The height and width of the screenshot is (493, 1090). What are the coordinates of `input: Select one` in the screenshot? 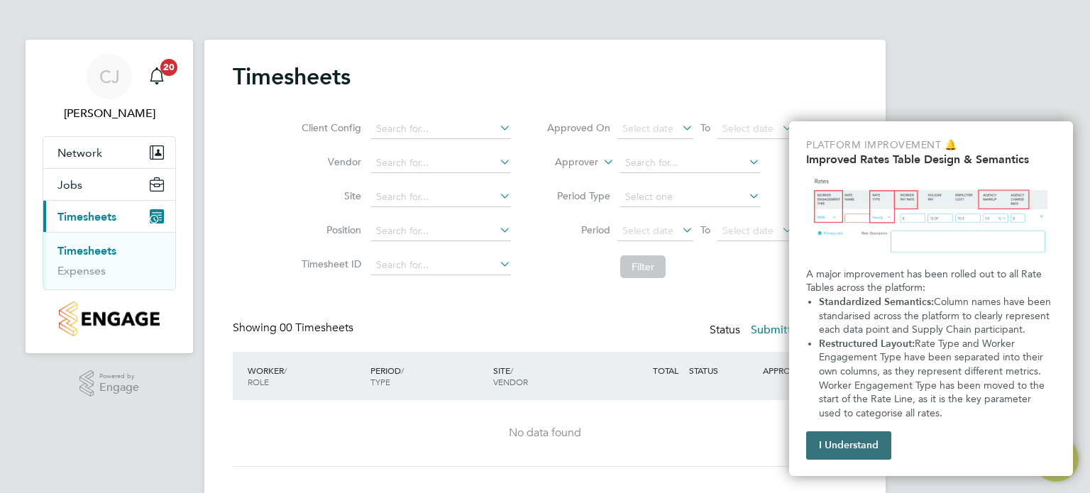 It's located at (690, 197).